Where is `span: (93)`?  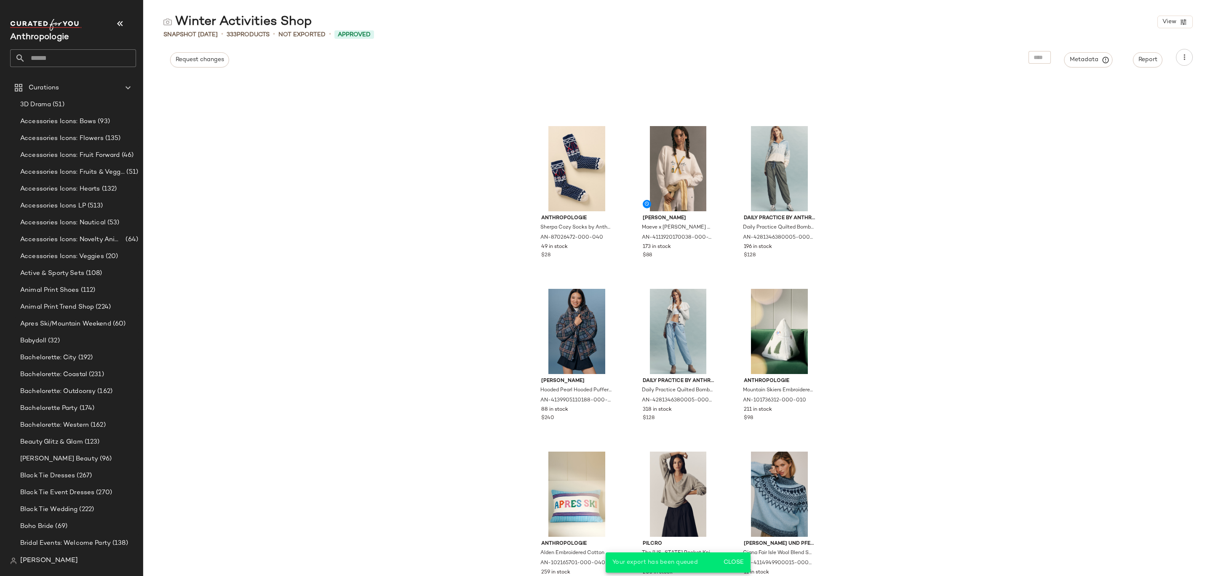
span: (93) is located at coordinates (103, 121).